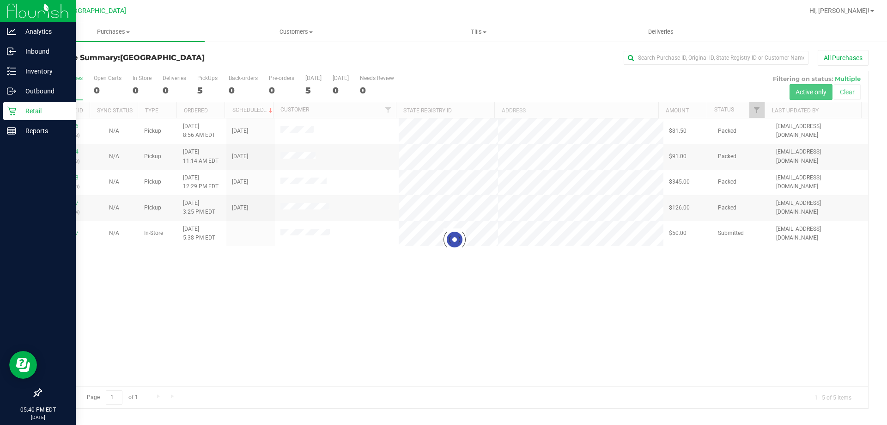 The width and height of the screenshot is (887, 425). I want to click on p: Outbound, so click(44, 91).